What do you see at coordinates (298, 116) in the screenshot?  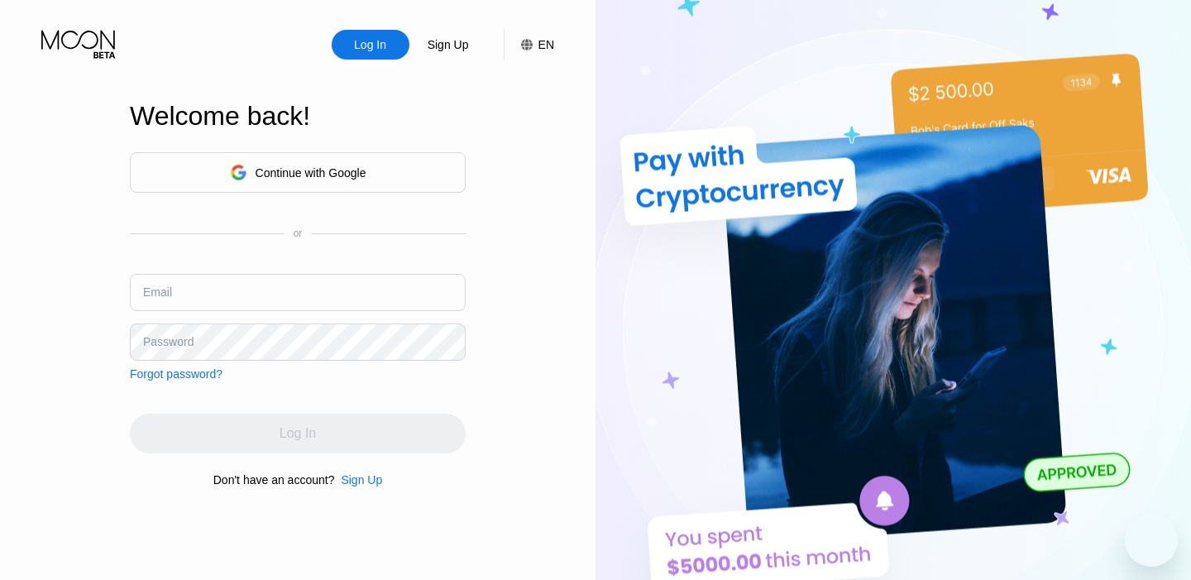 I see `div: Welcome back!` at bounding box center [298, 116].